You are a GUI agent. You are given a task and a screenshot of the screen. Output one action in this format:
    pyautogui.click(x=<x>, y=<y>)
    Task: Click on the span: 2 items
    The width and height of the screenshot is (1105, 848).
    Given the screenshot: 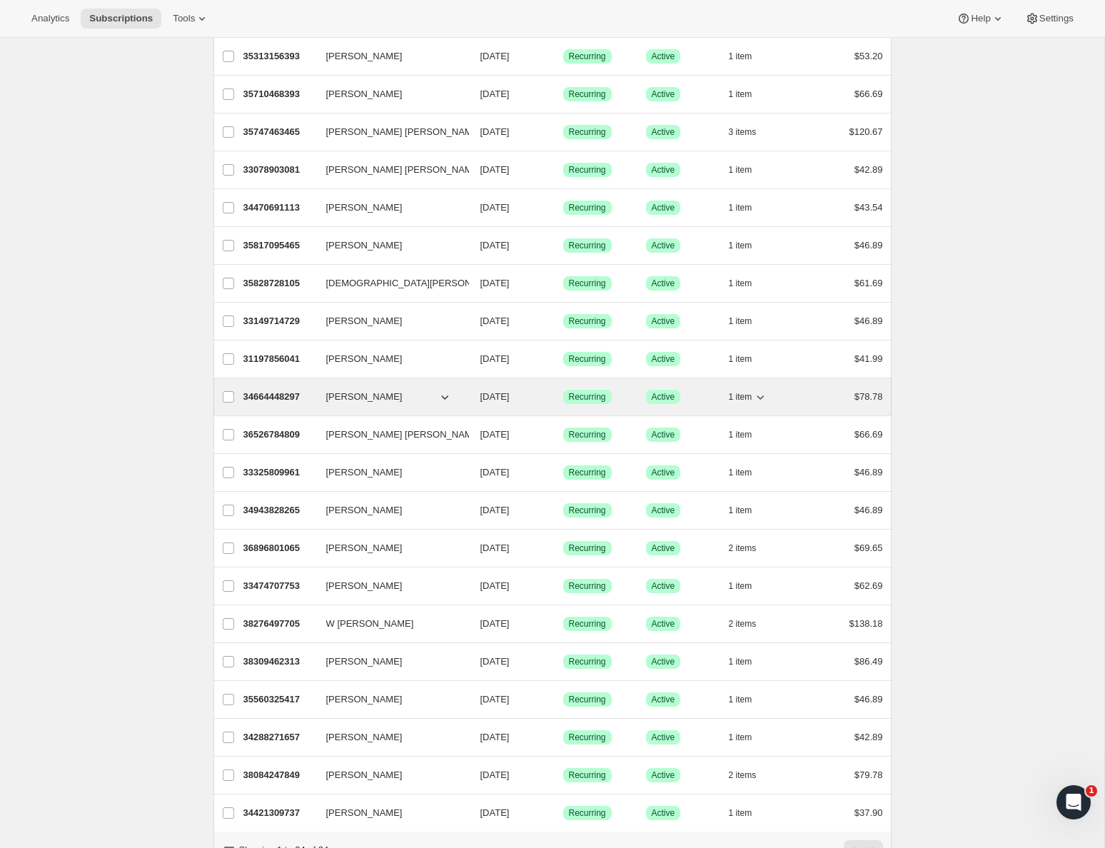 What is the action you would take?
    pyautogui.click(x=742, y=775)
    